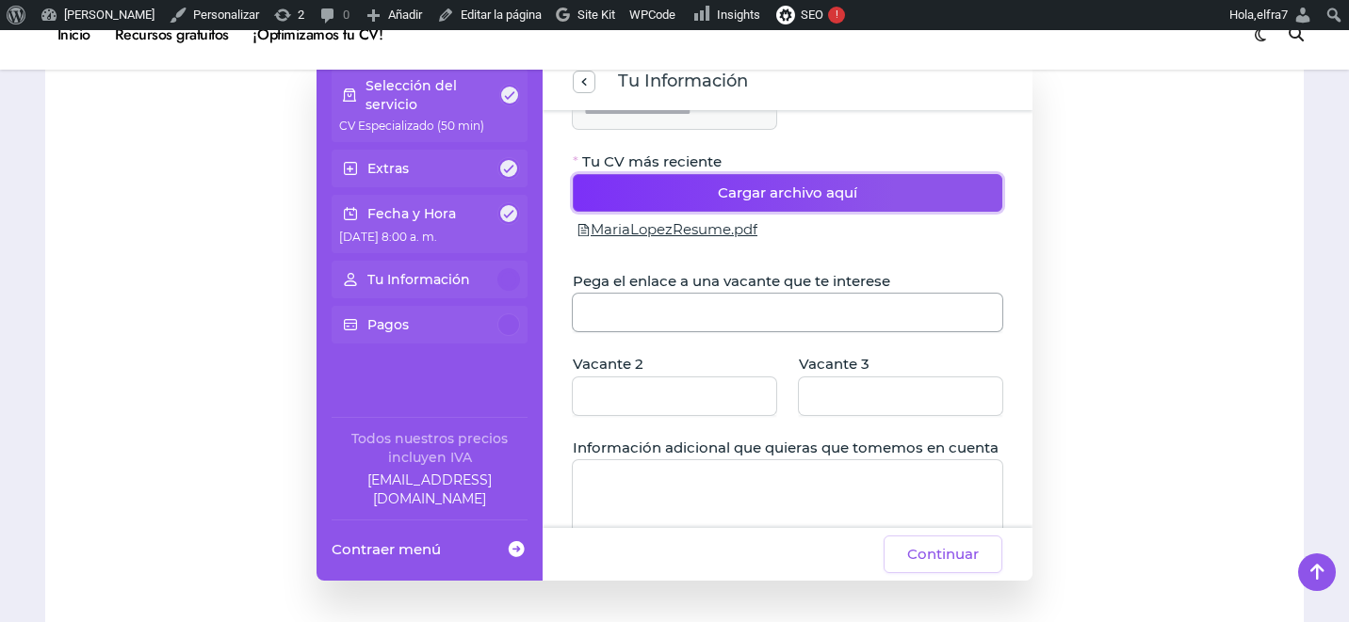 This screenshot has width=1349, height=622. Describe the element at coordinates (738, 14) in the screenshot. I see `span: Insights` at that location.